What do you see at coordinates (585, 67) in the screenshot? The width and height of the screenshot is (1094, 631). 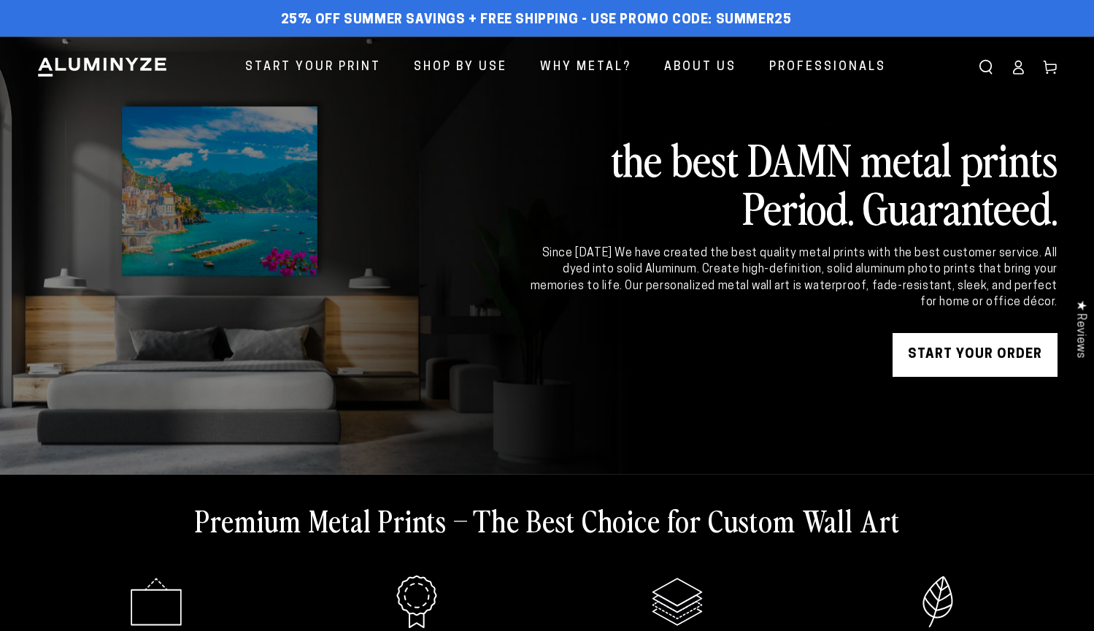 I see `span: Why Metal?` at bounding box center [585, 67].